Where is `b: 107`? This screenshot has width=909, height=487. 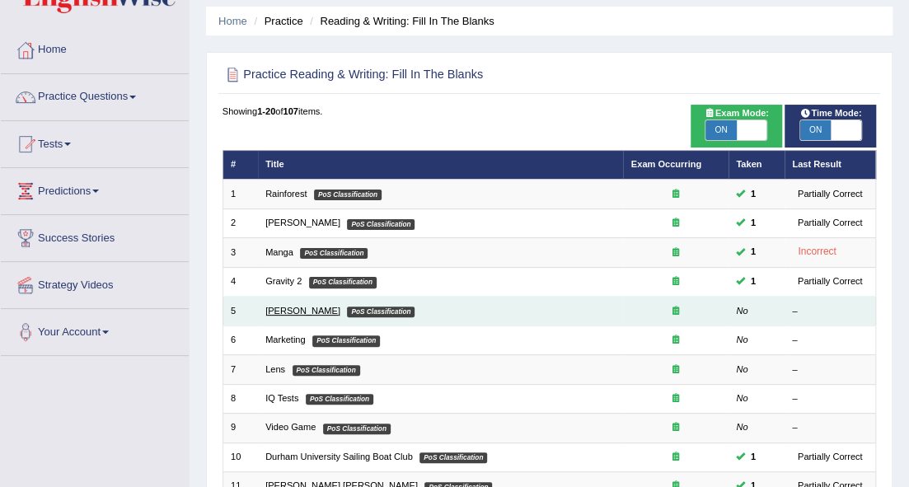 b: 107 is located at coordinates (290, 111).